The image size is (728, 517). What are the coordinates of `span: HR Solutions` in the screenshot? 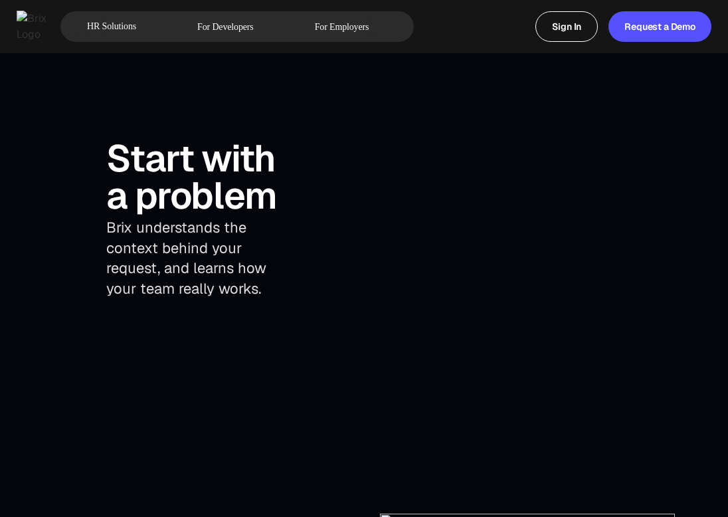 It's located at (112, 27).